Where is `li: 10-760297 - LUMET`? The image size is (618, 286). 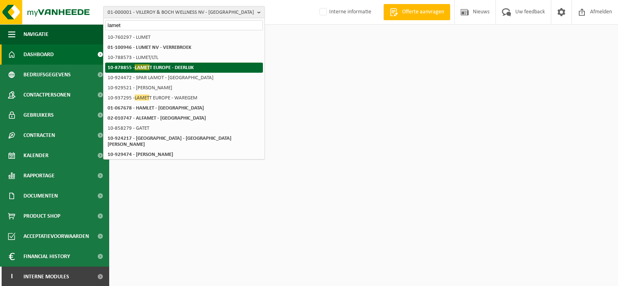
li: 10-760297 - LUMET is located at coordinates (184, 37).